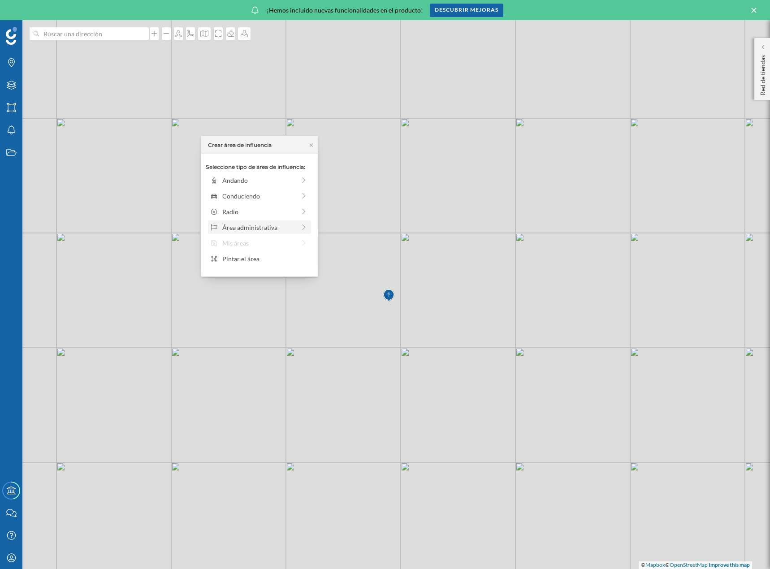 The image size is (770, 569). Describe the element at coordinates (34, 10) in the screenshot. I see `span: Soporte` at that location.